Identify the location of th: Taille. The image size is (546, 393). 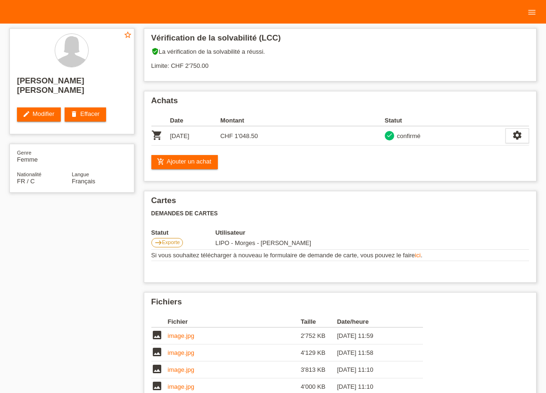
(319, 322).